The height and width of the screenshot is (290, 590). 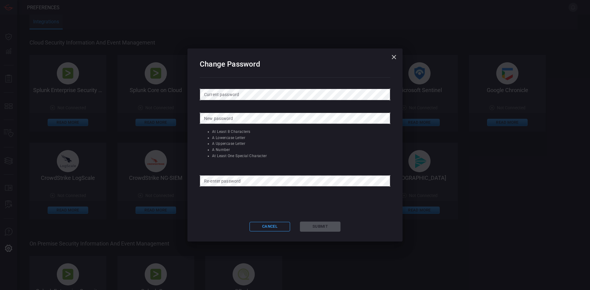 I want to click on button: Cancel, so click(x=270, y=227).